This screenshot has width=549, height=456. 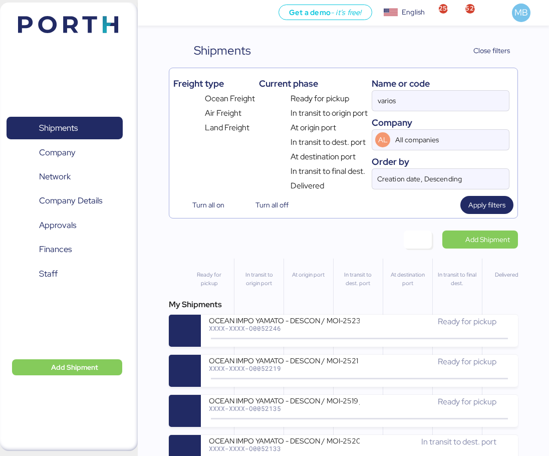 What do you see at coordinates (441, 83) in the screenshot?
I see `div: Name or code` at bounding box center [441, 83].